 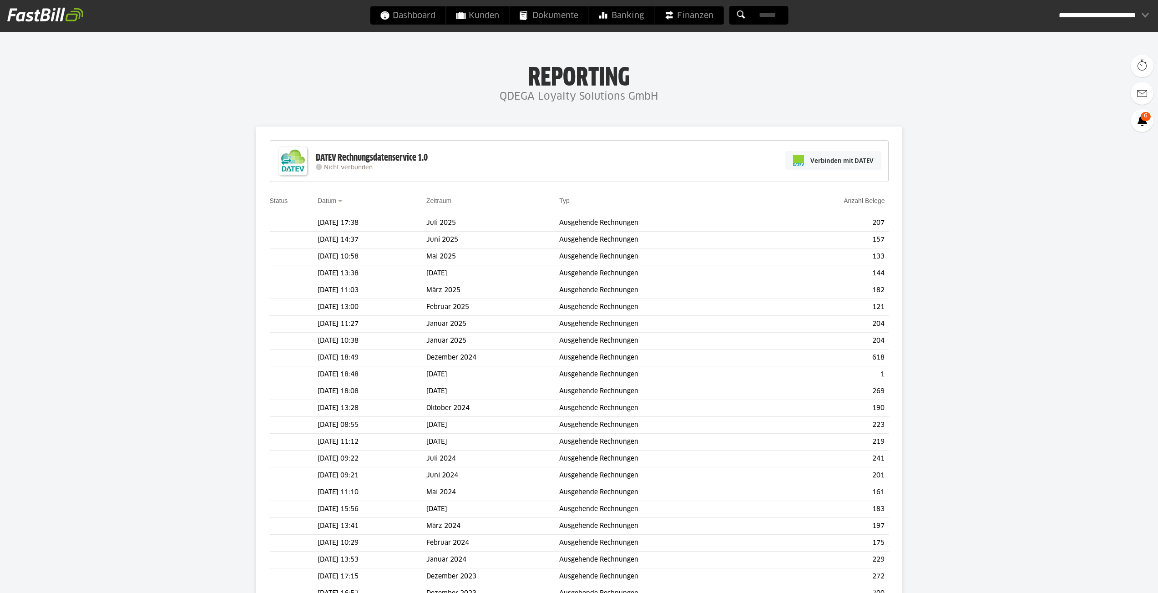 What do you see at coordinates (493, 358) in the screenshot?
I see `td: Dezember 2024` at bounding box center [493, 358].